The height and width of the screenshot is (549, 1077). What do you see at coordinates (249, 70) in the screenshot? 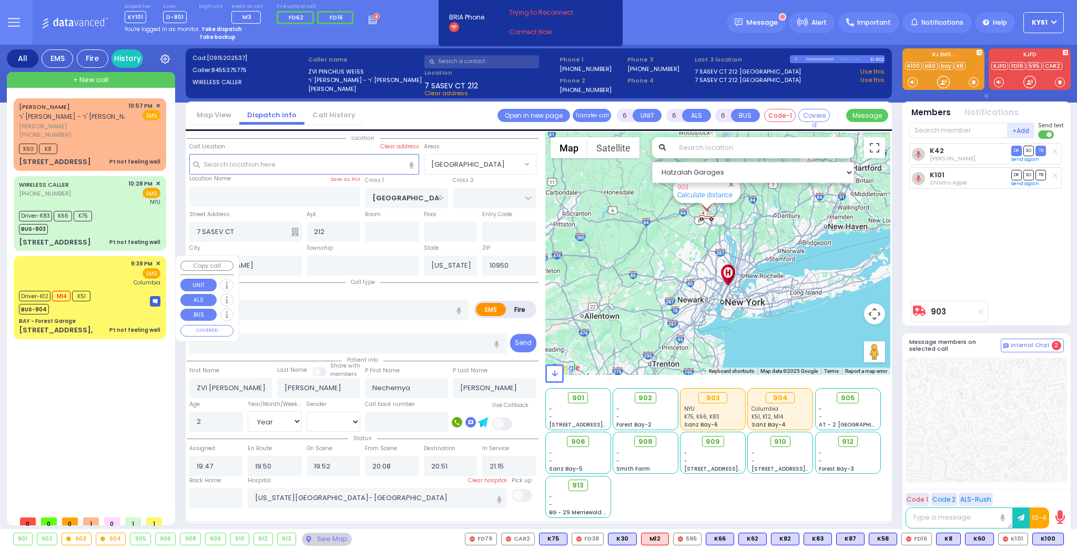
I see `label: Caller:` at bounding box center [249, 70].